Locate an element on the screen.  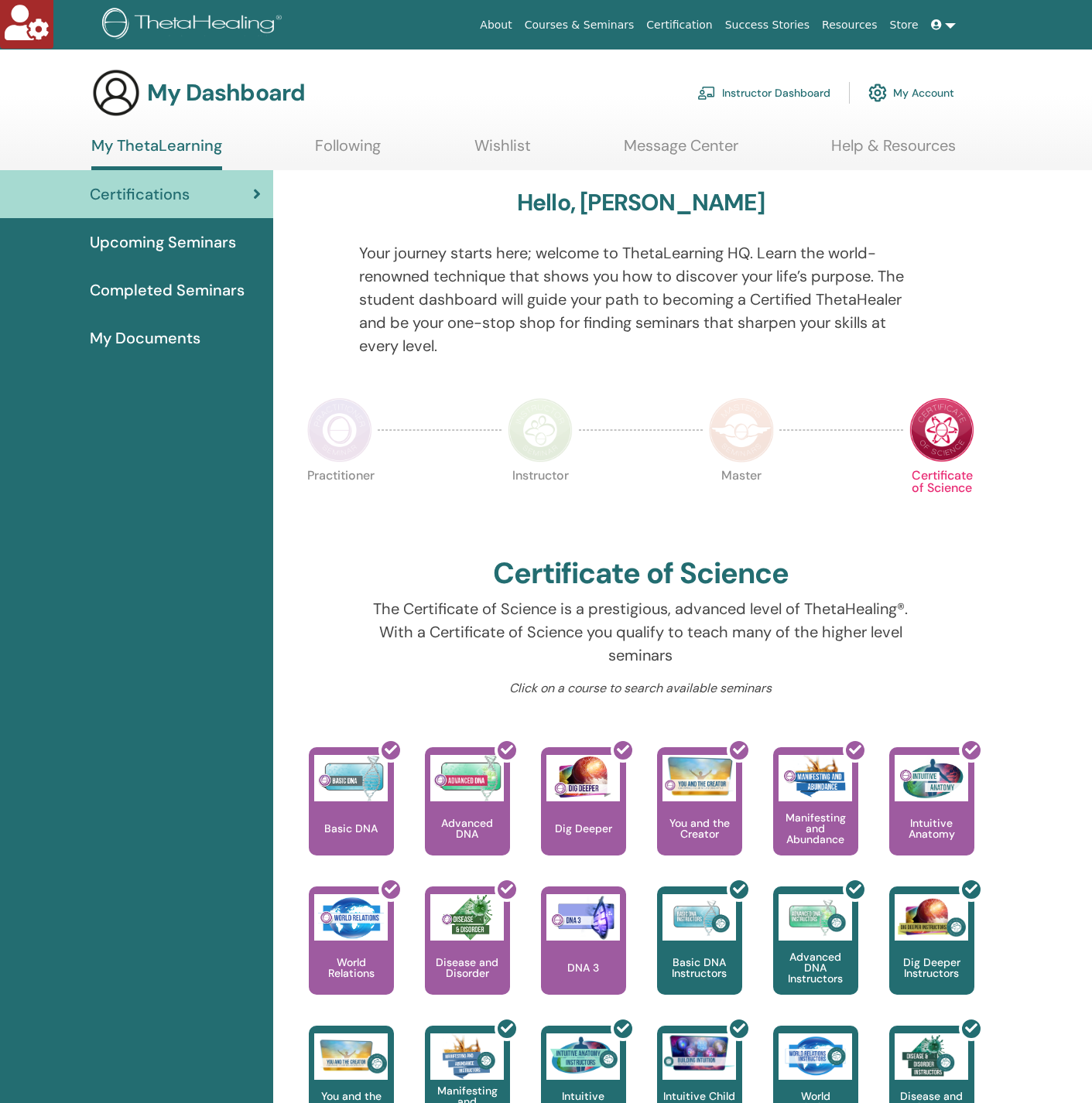
img: World Relations is located at coordinates (350, 918).